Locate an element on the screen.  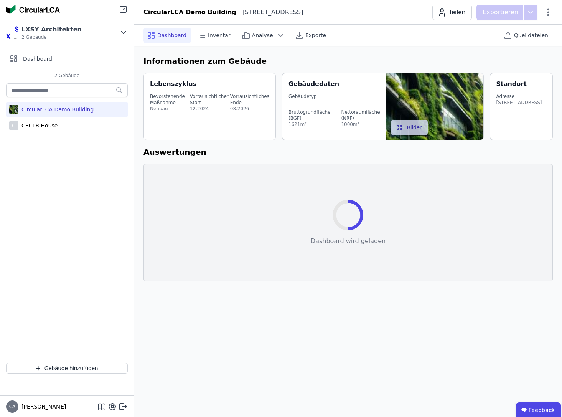
div: Bruttogrundfläche (BGF) is located at coordinates (309, 115).